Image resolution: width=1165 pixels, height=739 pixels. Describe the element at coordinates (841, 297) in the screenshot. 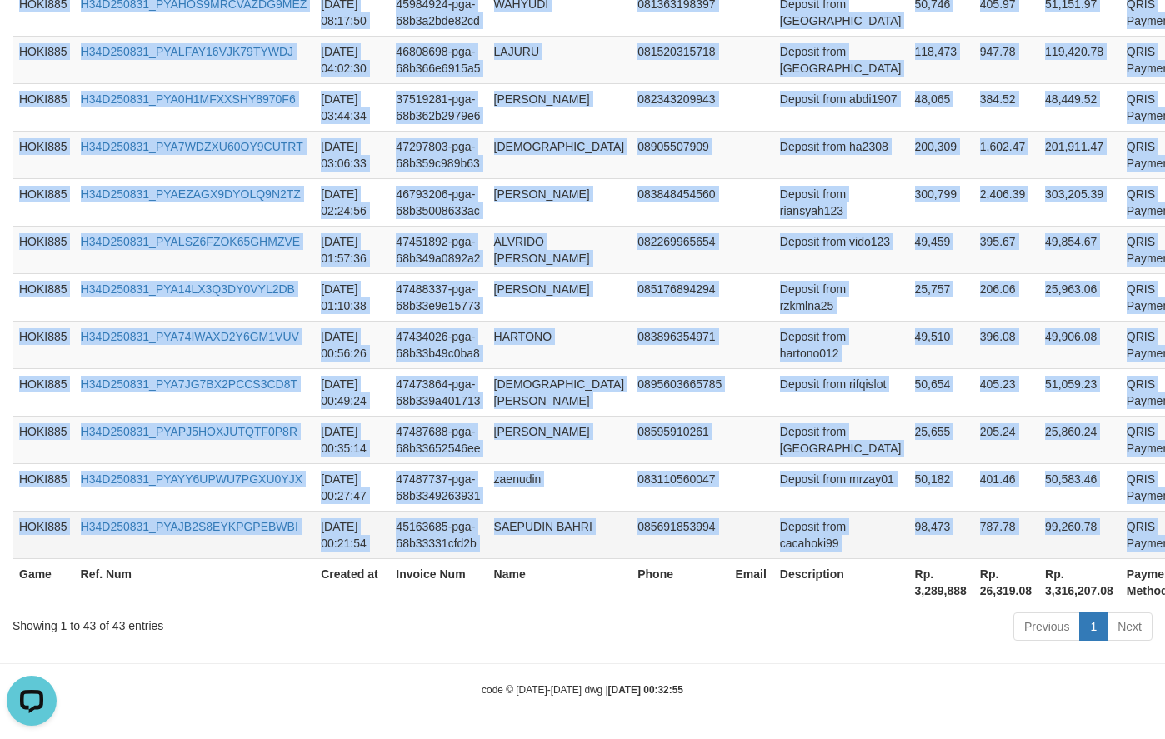

I see `td: Deposit from rzkmlna25` at that location.